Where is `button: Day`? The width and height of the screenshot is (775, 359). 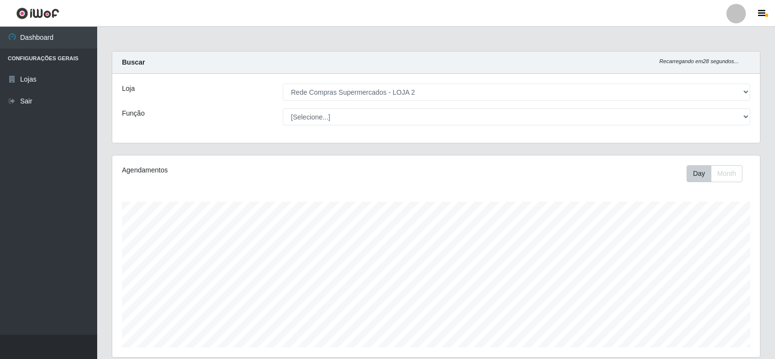
button: Day is located at coordinates (698, 173).